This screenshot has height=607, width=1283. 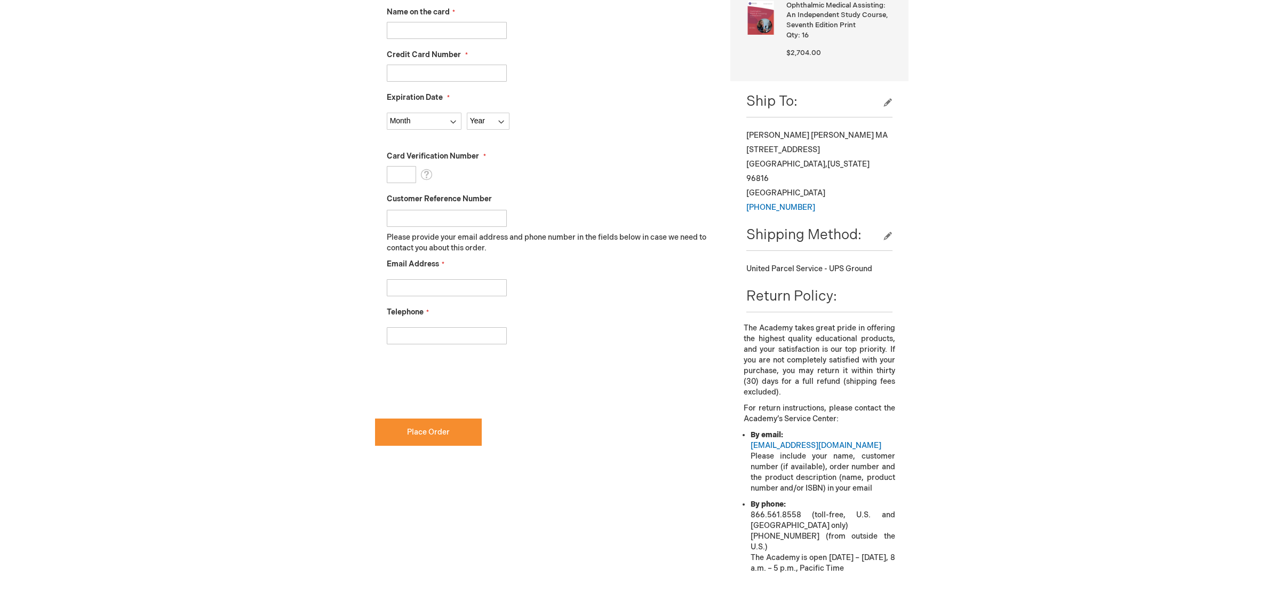 What do you see at coordinates (792, 35) in the screenshot?
I see `span: Qty` at bounding box center [792, 35].